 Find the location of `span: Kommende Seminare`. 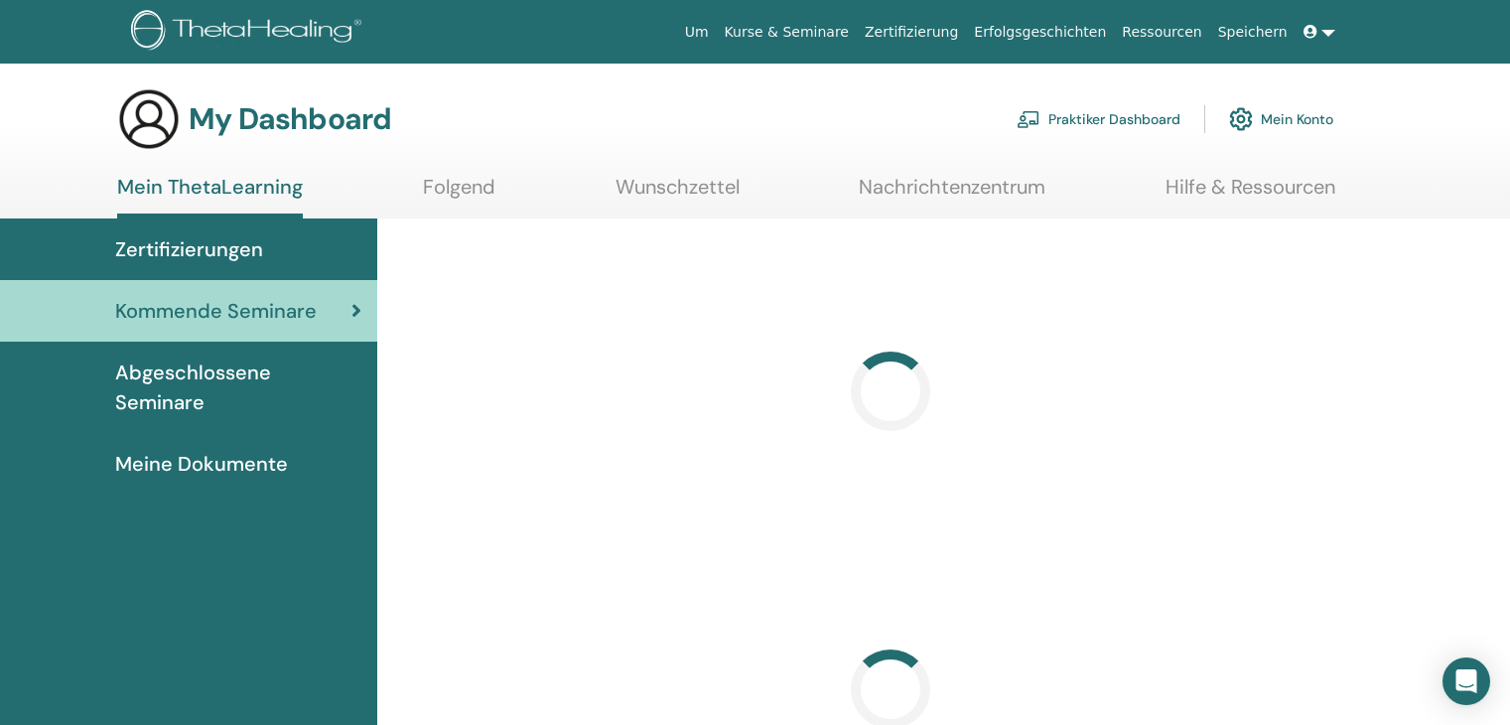

span: Kommende Seminare is located at coordinates (215, 311).